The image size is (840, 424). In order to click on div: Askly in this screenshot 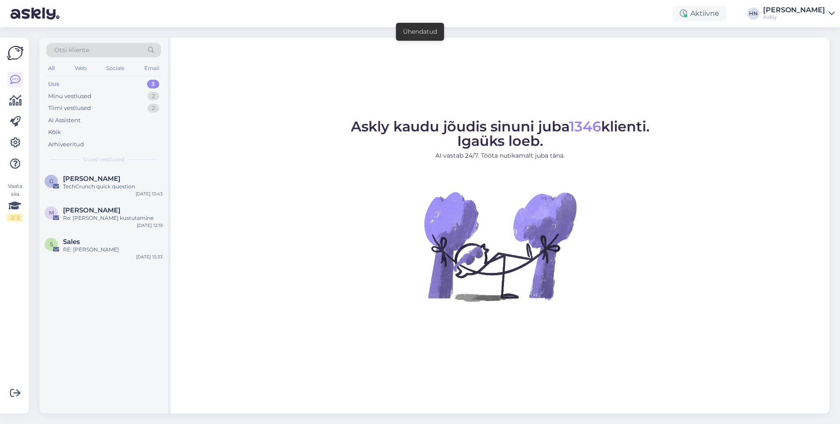, I will do `click(795, 17)`.